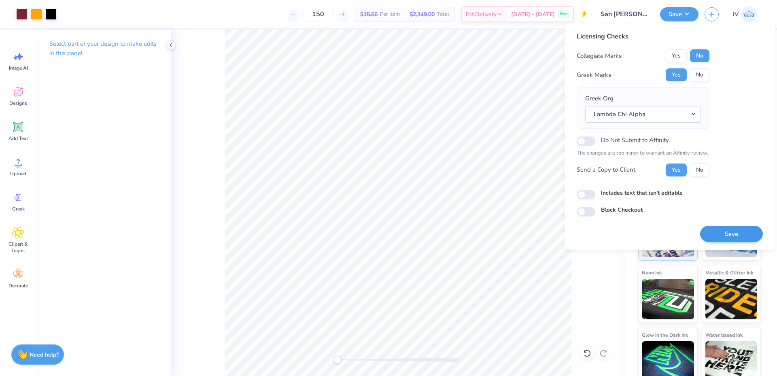 The height and width of the screenshot is (376, 777). What do you see at coordinates (44, 354) in the screenshot?
I see `strong: Need help?` at bounding box center [44, 354].